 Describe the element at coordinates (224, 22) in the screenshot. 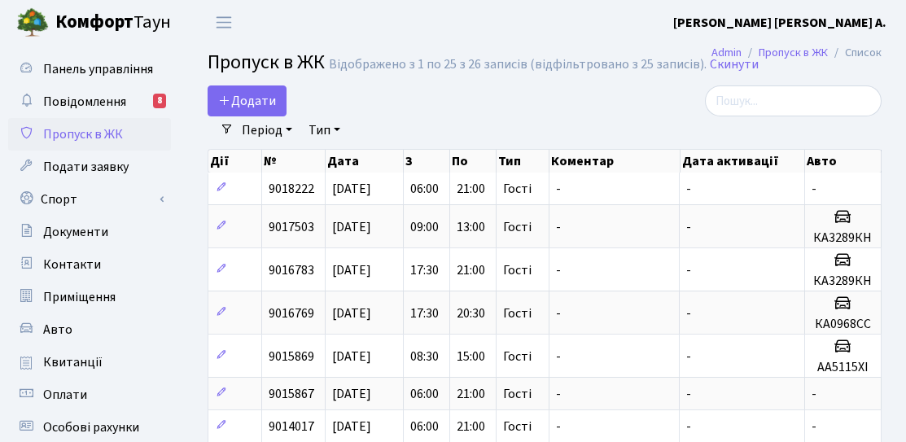

I see `button: Переключити навігацію` at that location.